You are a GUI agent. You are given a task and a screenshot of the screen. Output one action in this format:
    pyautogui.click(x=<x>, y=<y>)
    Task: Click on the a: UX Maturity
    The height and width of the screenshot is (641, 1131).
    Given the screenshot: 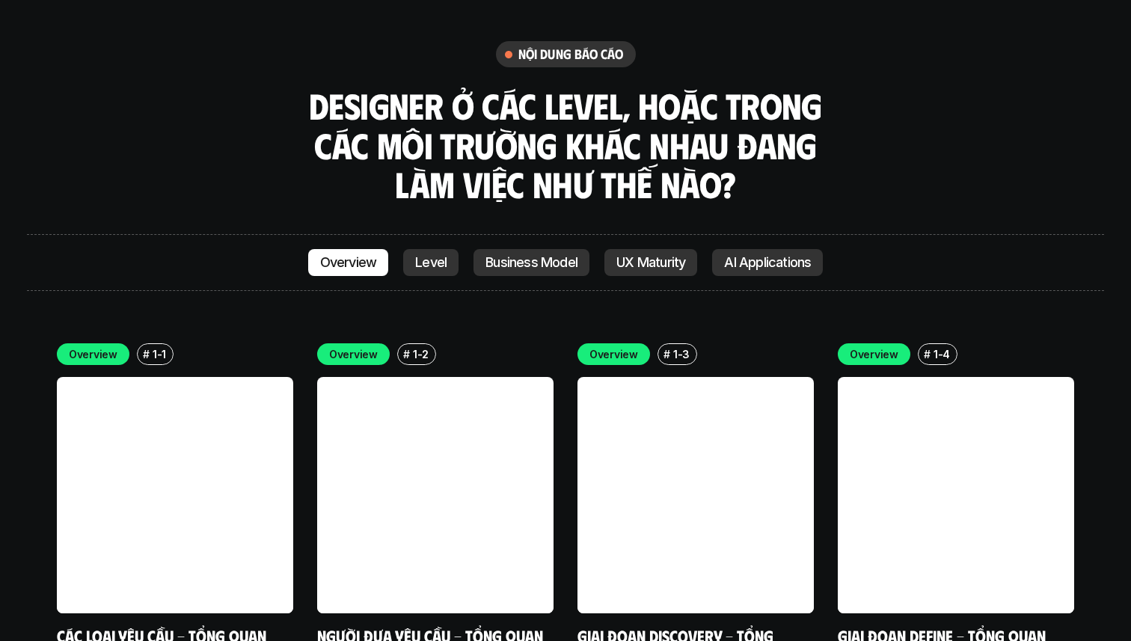 What is the action you would take?
    pyautogui.click(x=651, y=263)
    